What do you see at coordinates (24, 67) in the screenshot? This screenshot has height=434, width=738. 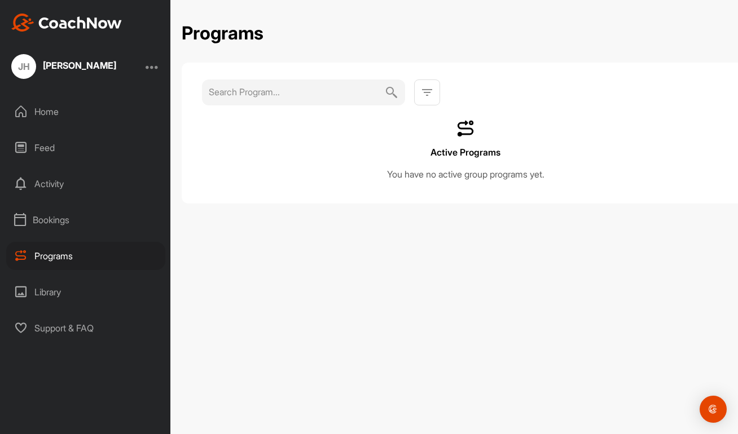 I see `div: JH` at bounding box center [24, 67].